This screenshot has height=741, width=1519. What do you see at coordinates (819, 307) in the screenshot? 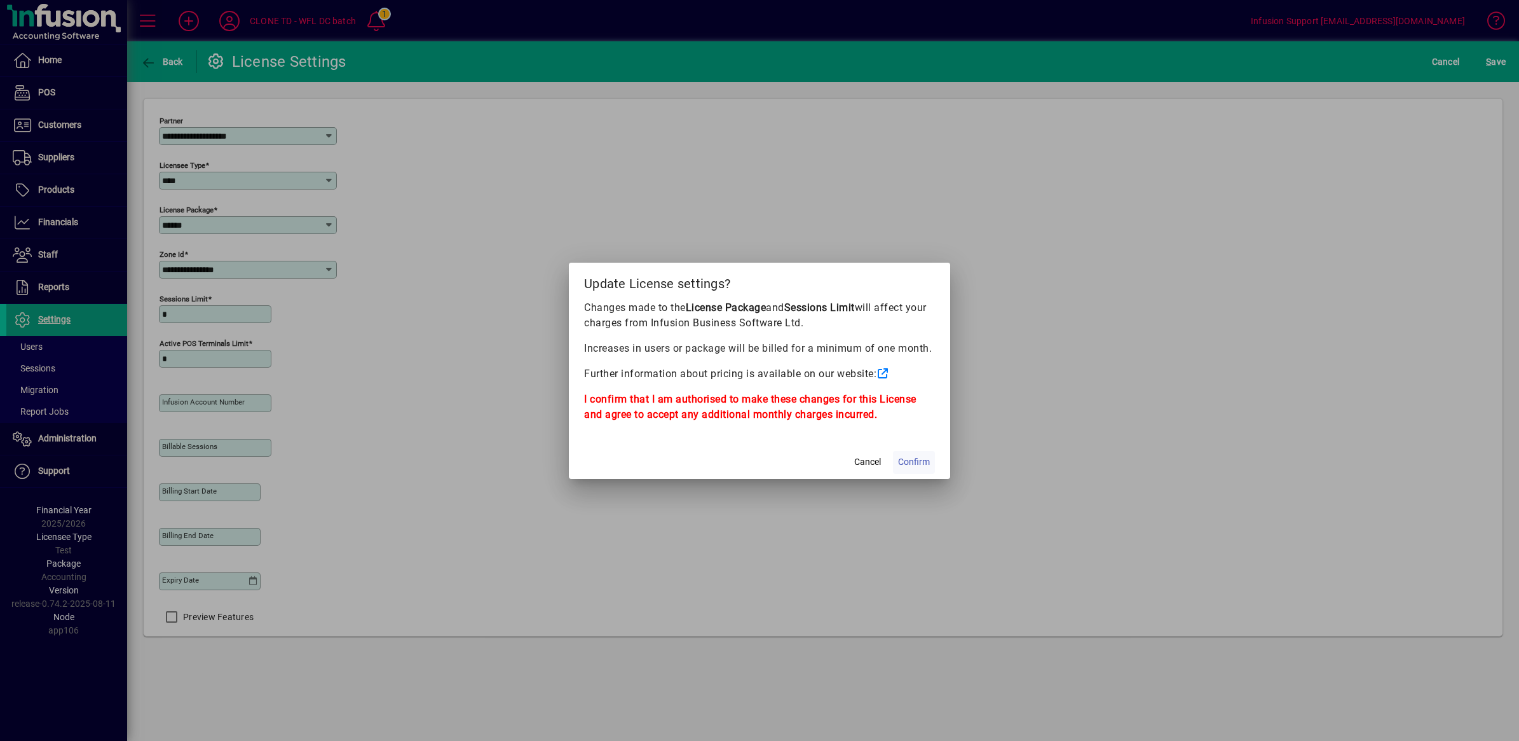
I see `b: Sessions Limit` at bounding box center [819, 307].